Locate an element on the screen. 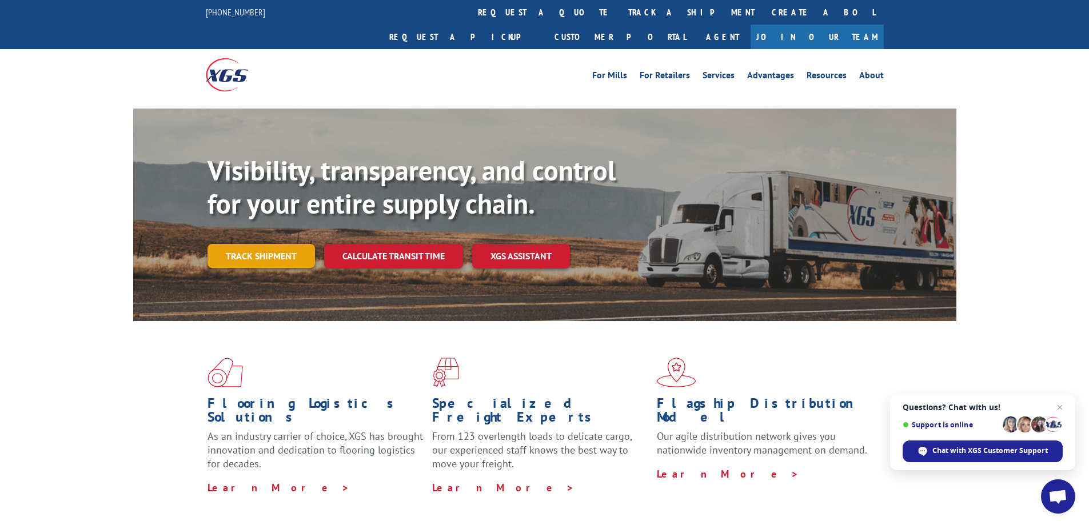 The height and width of the screenshot is (525, 1089). a: XGS ASSISTANT is located at coordinates (521, 256).